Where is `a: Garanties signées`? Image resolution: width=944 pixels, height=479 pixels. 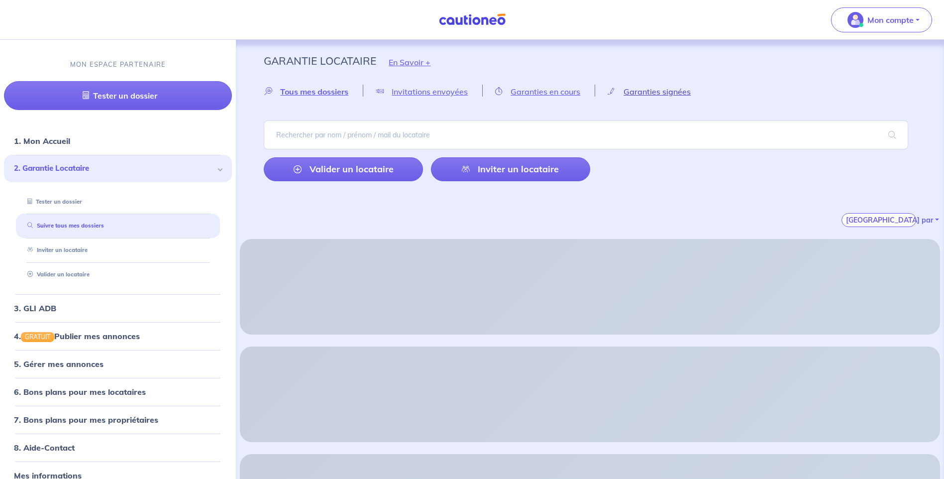 a: Garanties signées is located at coordinates (650, 91).